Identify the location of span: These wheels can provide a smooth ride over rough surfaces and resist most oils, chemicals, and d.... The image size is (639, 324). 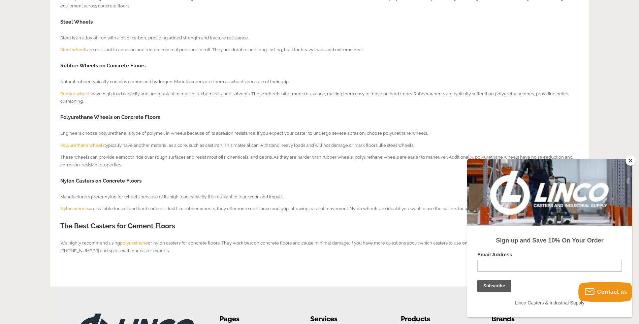
(316, 161).